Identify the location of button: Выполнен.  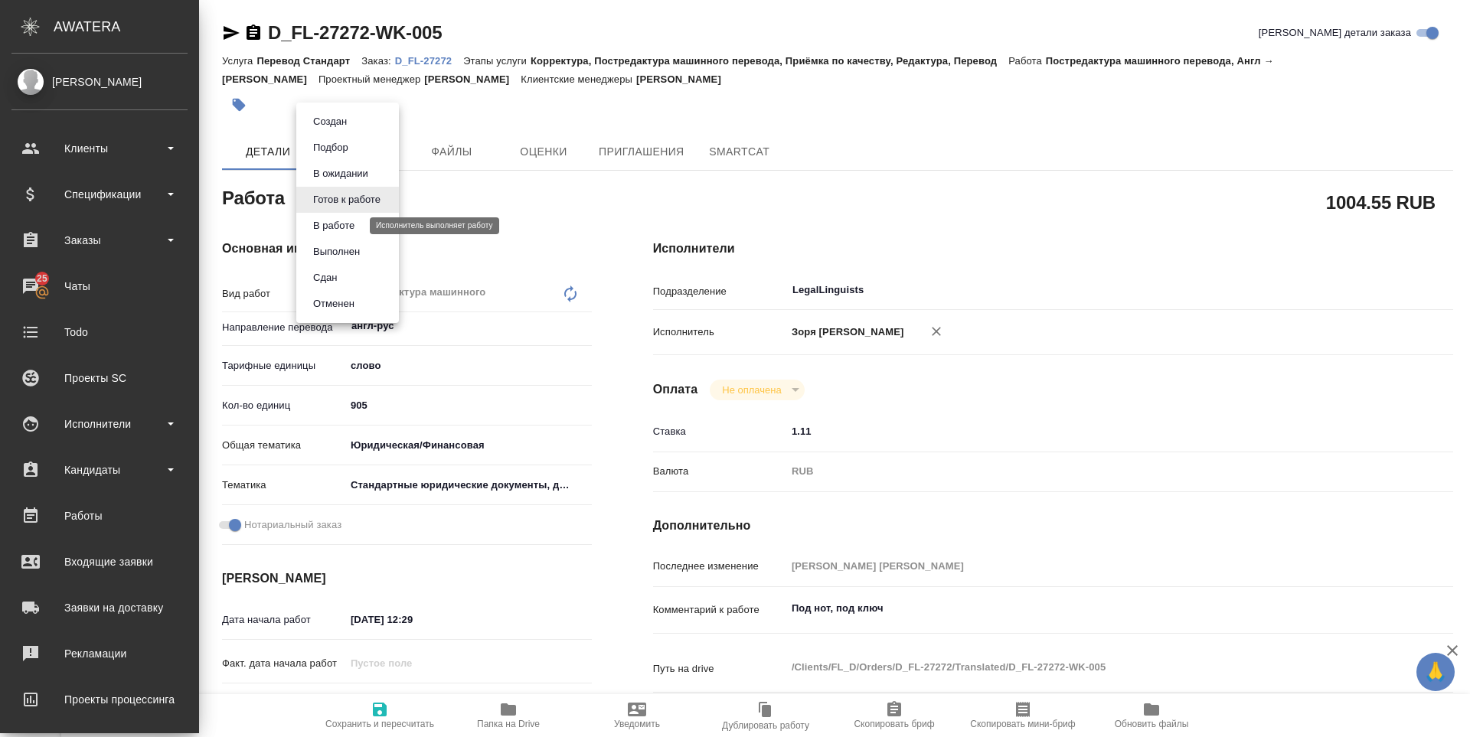
(336, 252).